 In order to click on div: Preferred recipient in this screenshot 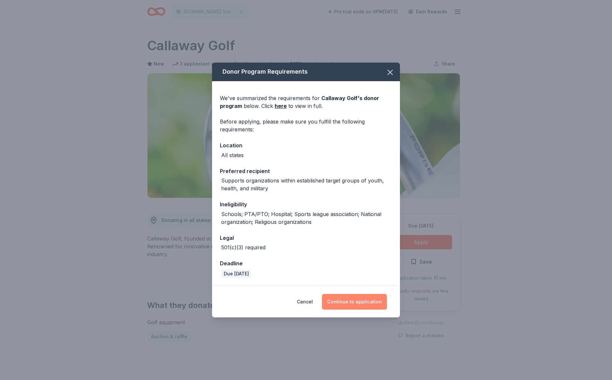, I will do `click(306, 171)`.